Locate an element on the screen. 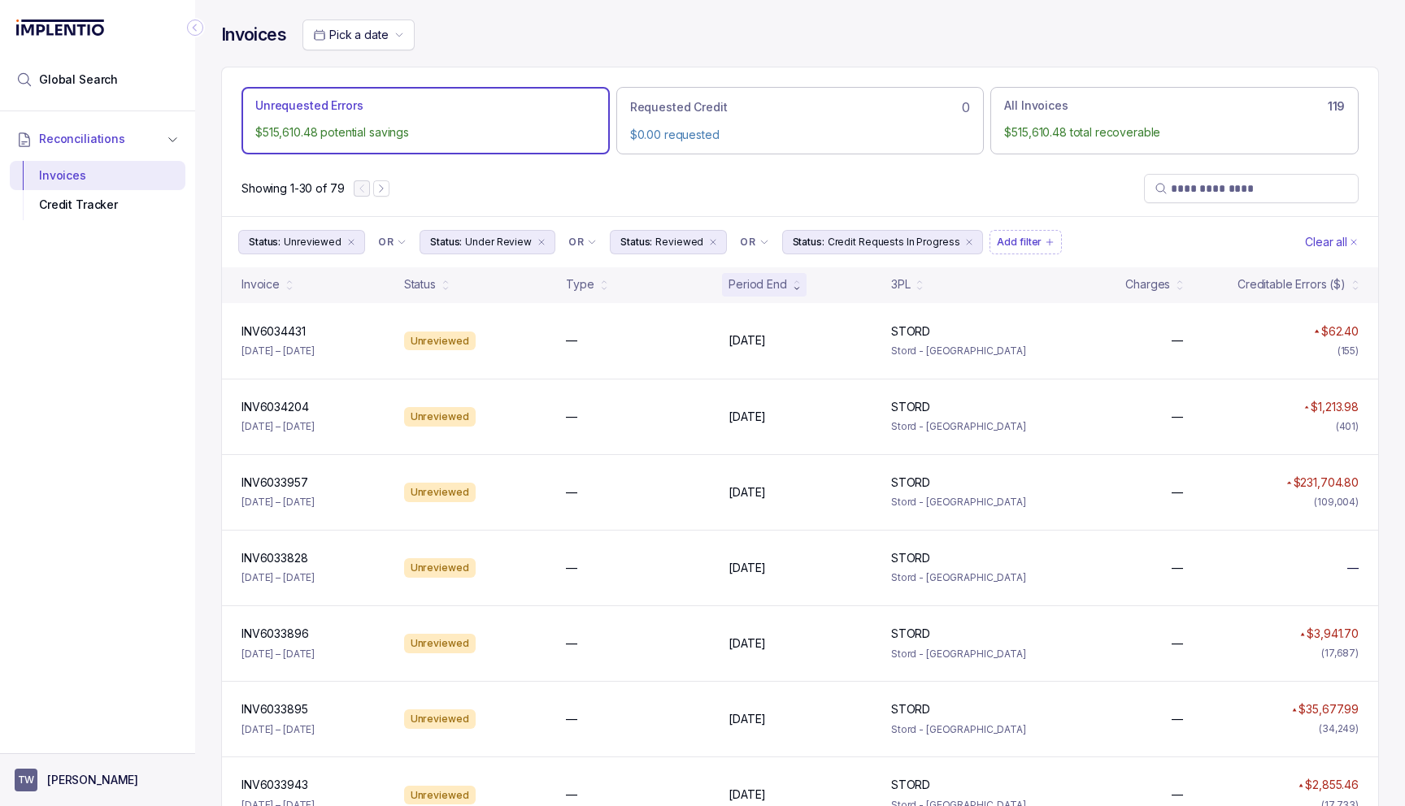  p: OR is located at coordinates (385, 242).